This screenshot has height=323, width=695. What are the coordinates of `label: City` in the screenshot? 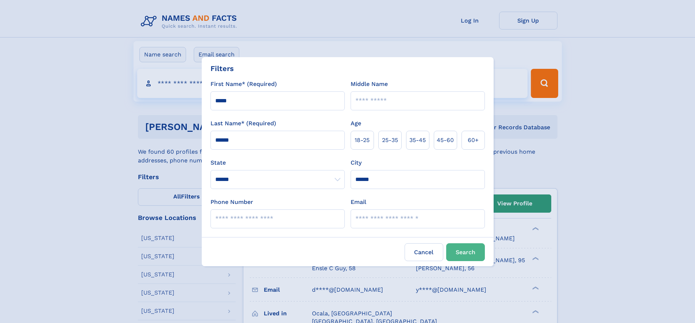 It's located at (356, 163).